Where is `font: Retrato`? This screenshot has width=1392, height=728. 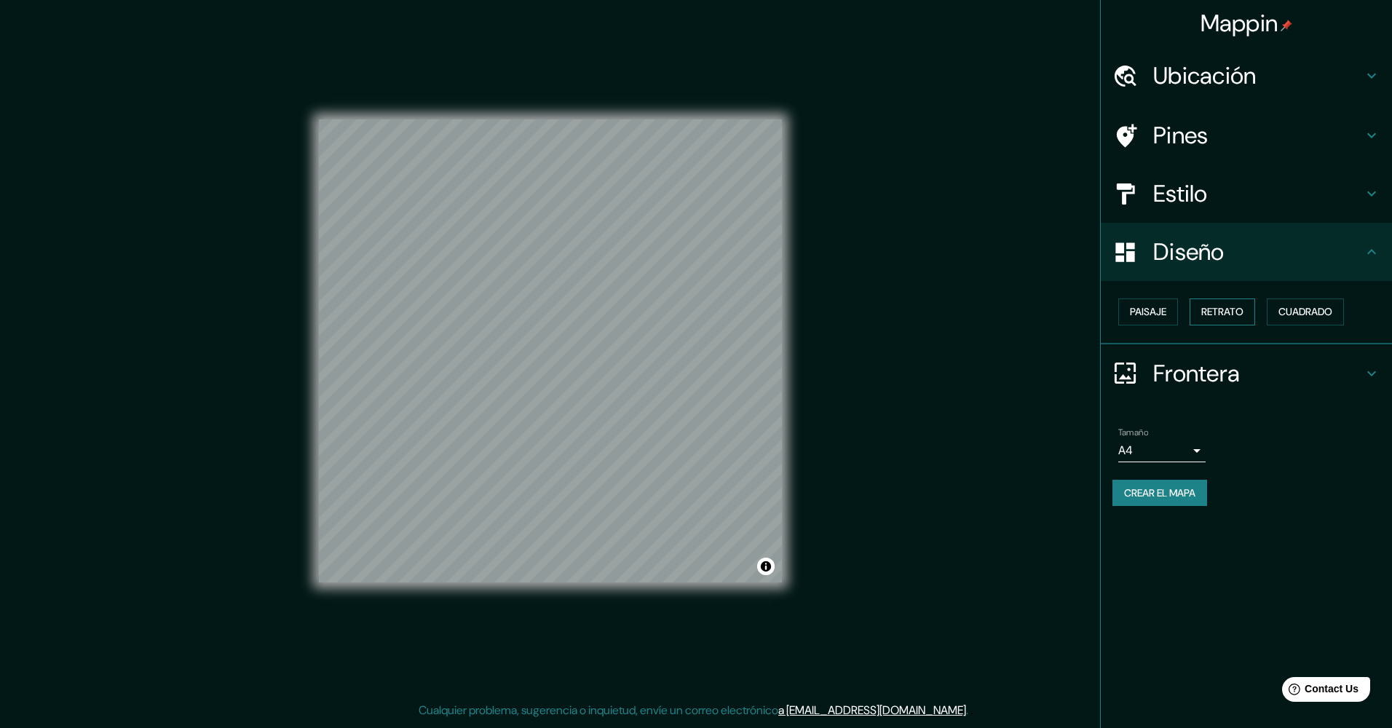
font: Retrato is located at coordinates (1222, 312).